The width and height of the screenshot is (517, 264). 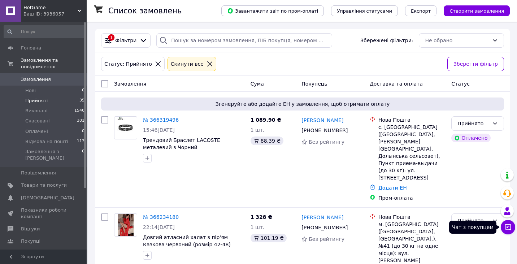 I want to click on h1: Список замовлень, so click(x=145, y=11).